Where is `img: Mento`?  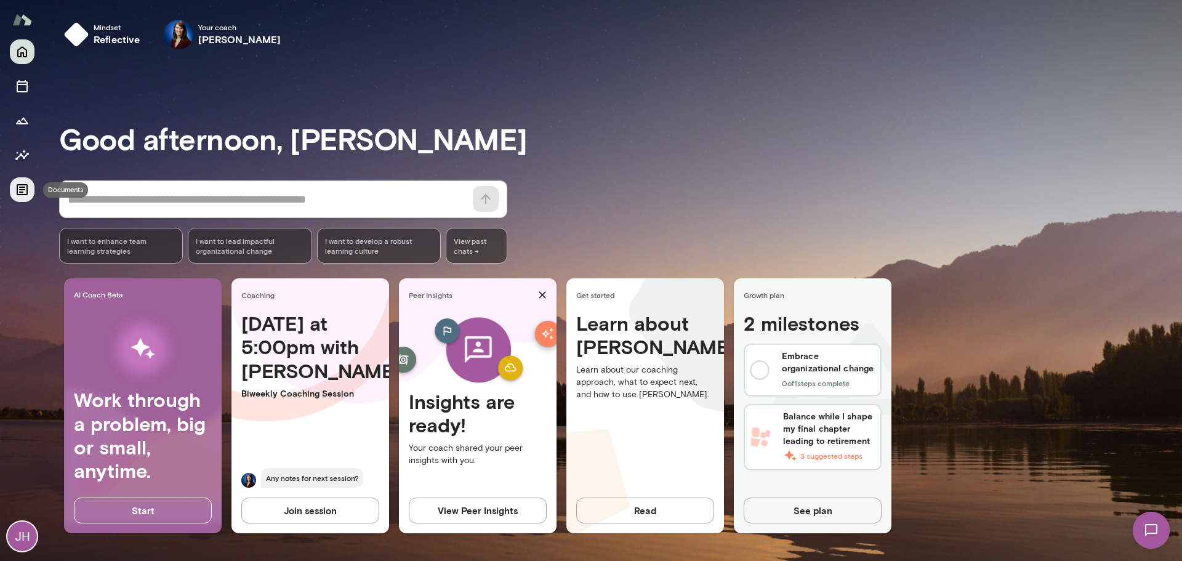 img: Mento is located at coordinates (22, 20).